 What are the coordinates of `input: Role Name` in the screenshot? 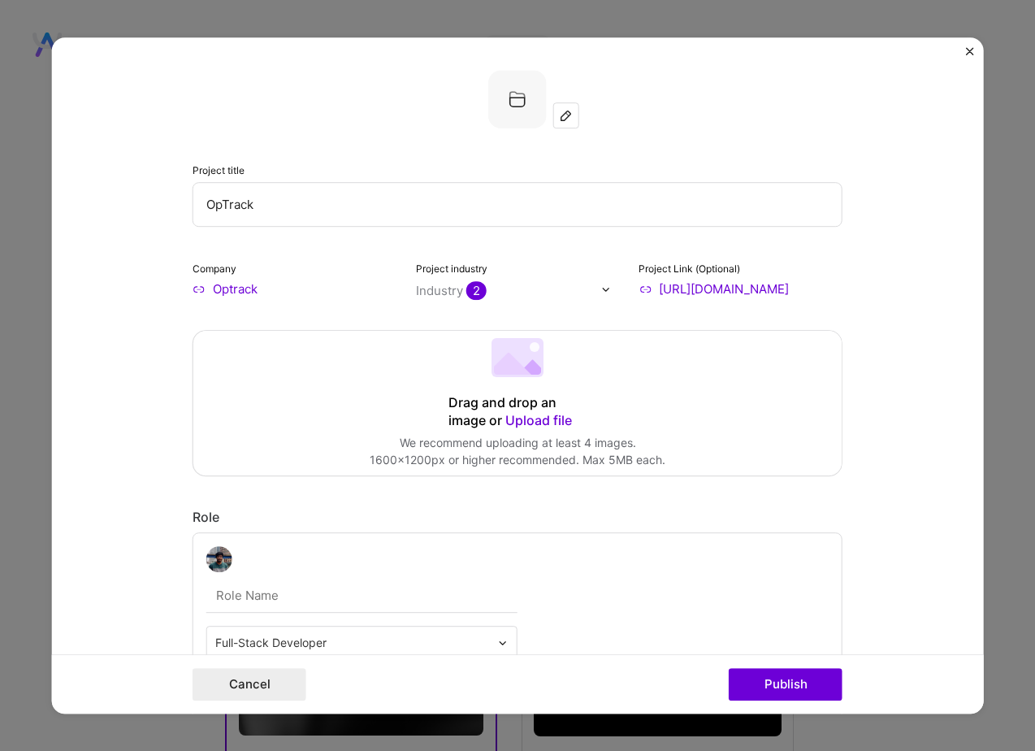 It's located at (362, 596).